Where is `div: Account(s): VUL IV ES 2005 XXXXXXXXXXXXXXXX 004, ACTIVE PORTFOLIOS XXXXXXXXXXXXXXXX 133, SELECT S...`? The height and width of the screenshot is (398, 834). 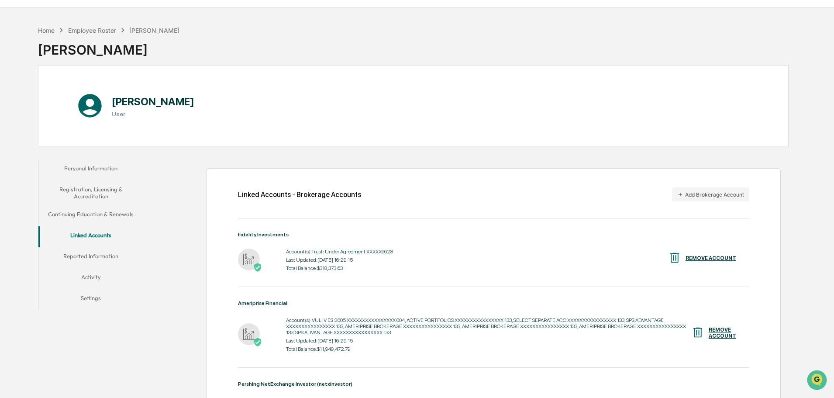 div: Account(s): VUL IV ES 2005 XXXXXXXXXXXXXXXX 004, ACTIVE PORTFOLIOS XXXXXXXXXXXXXXXX 133, SELECT S... is located at coordinates (489, 326).